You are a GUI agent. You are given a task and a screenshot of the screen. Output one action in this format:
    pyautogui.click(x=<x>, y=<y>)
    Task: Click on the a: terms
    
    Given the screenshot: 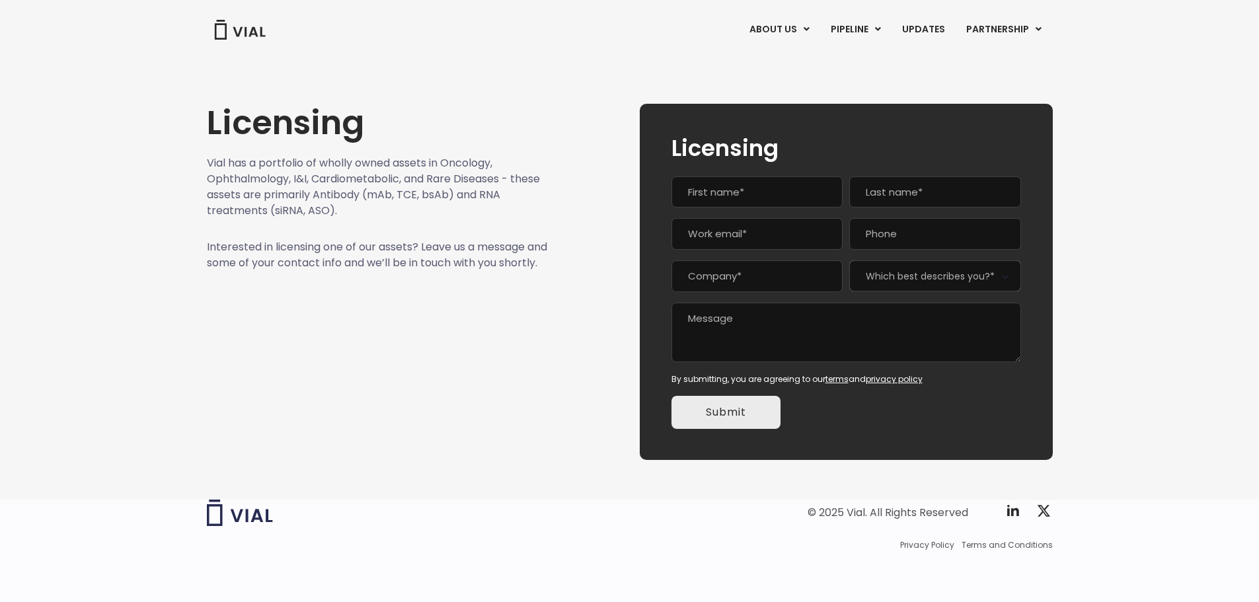 What is the action you would take?
    pyautogui.click(x=837, y=379)
    